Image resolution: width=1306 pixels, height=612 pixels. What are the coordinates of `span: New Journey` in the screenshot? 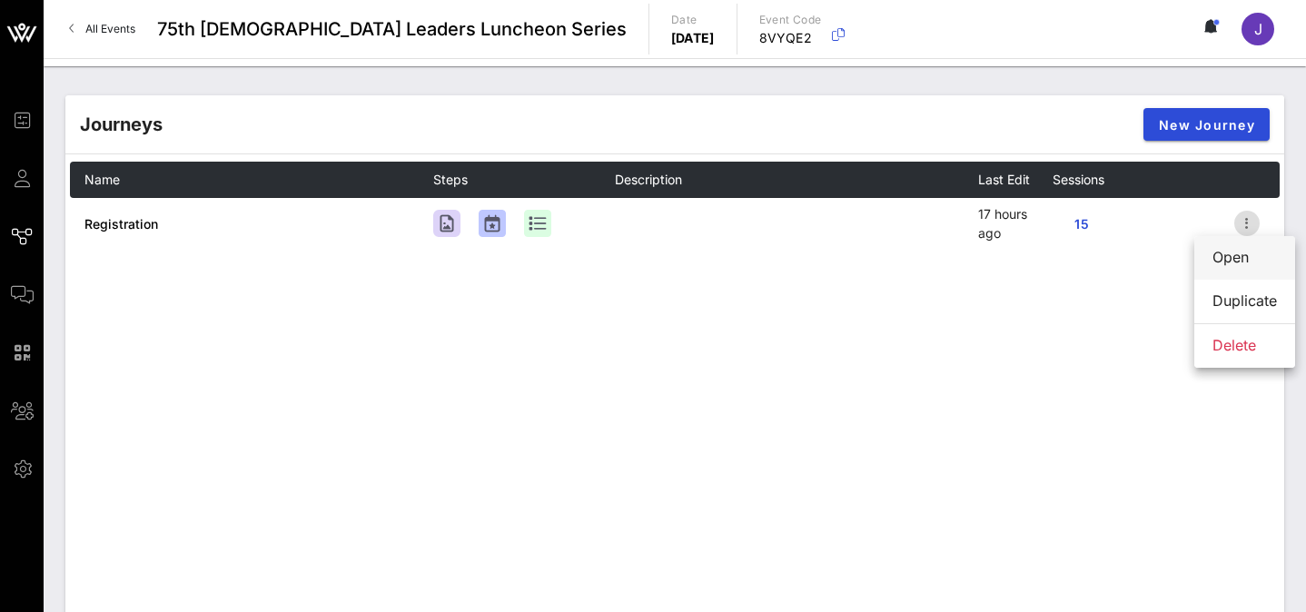 It's located at (1206, 124).